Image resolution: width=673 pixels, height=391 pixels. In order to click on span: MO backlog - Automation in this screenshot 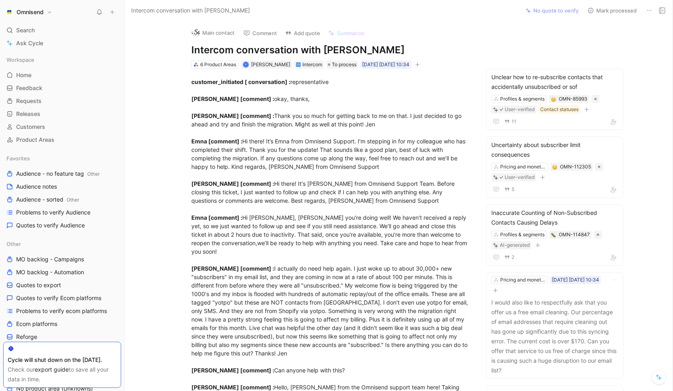, I will do `click(50, 272)`.